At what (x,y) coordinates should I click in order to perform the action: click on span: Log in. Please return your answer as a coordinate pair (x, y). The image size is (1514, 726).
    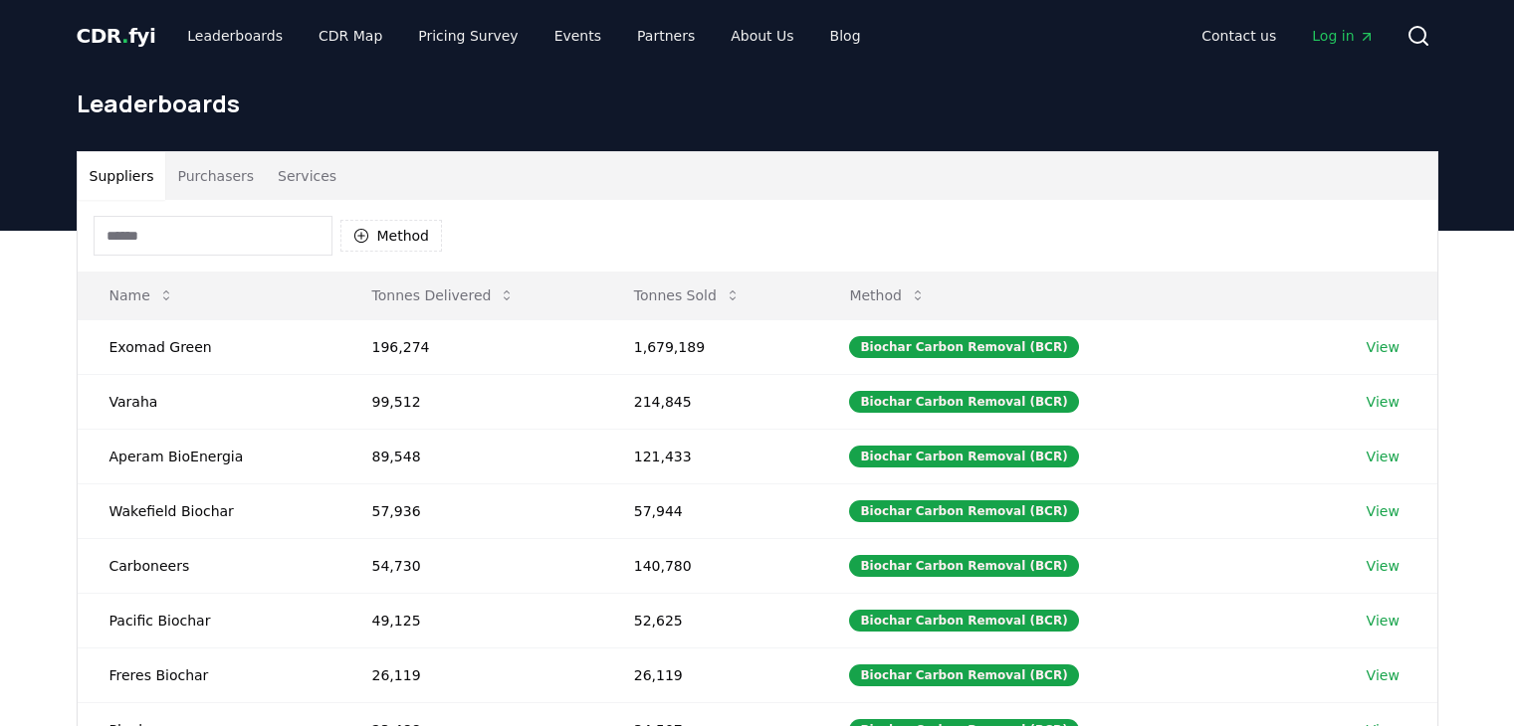
    Looking at the image, I should click on (1343, 36).